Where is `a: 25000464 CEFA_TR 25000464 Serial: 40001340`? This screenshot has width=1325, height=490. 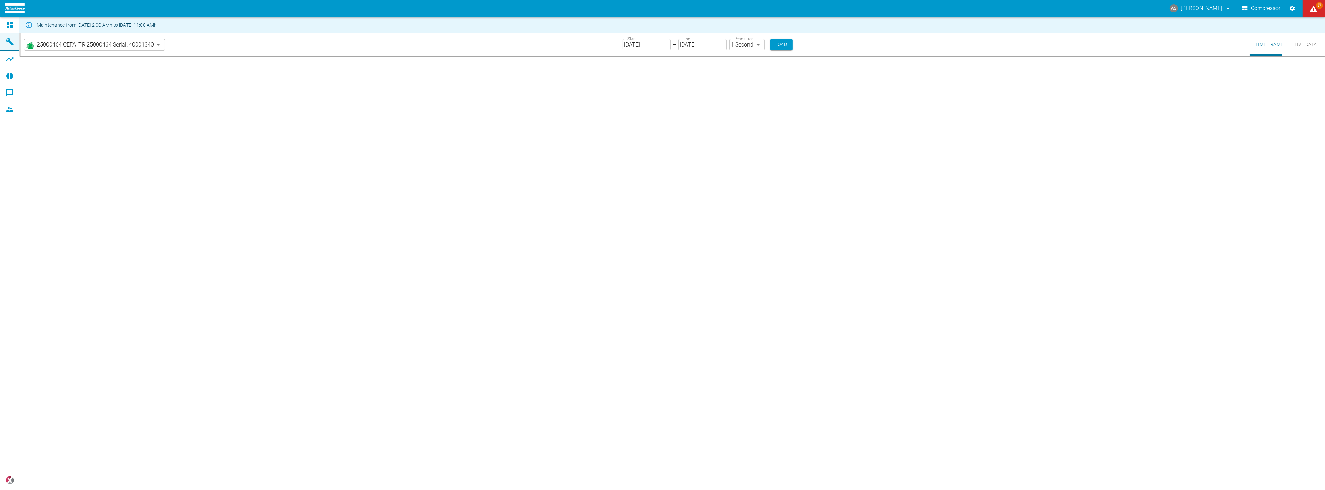 a: 25000464 CEFA_TR 25000464 Serial: 40001340 is located at coordinates (90, 45).